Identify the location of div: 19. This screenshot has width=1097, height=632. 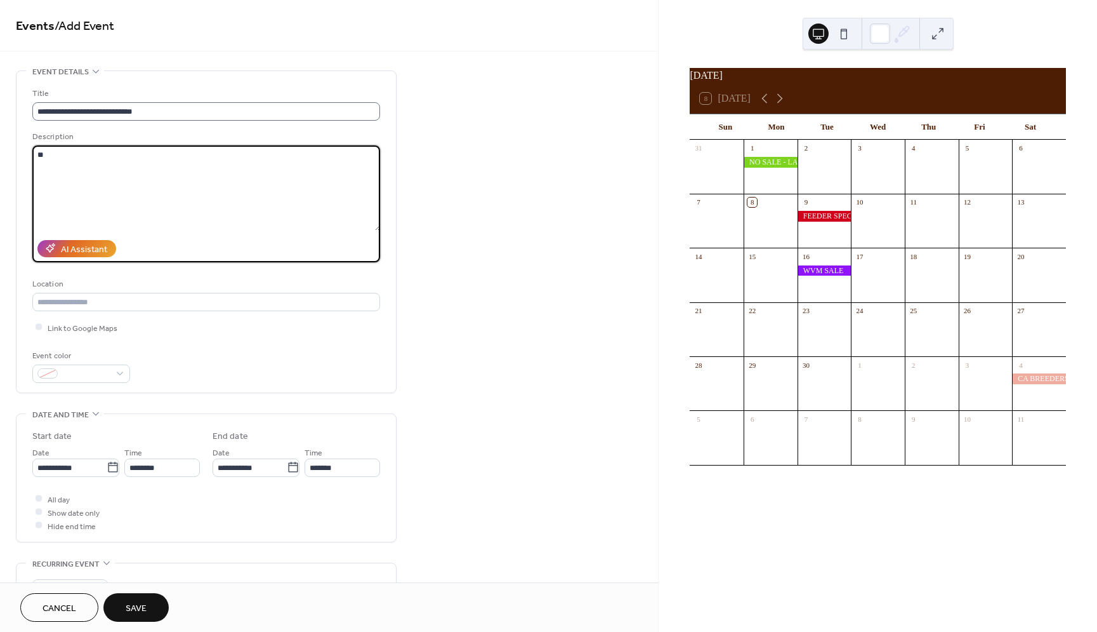
(967, 256).